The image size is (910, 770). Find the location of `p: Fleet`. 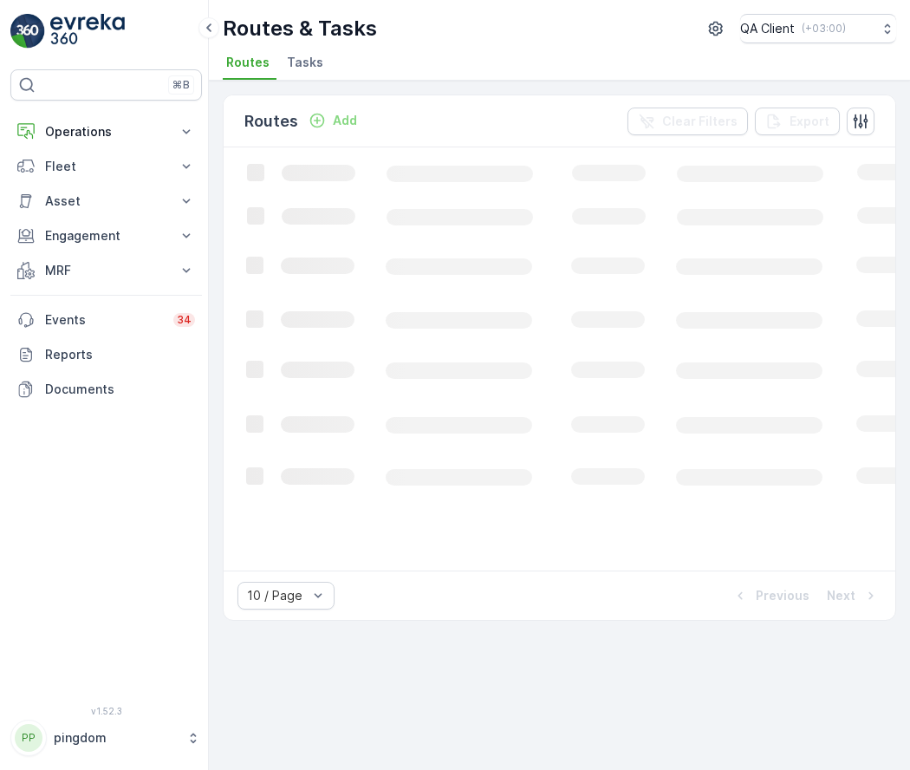

p: Fleet is located at coordinates (106, 166).